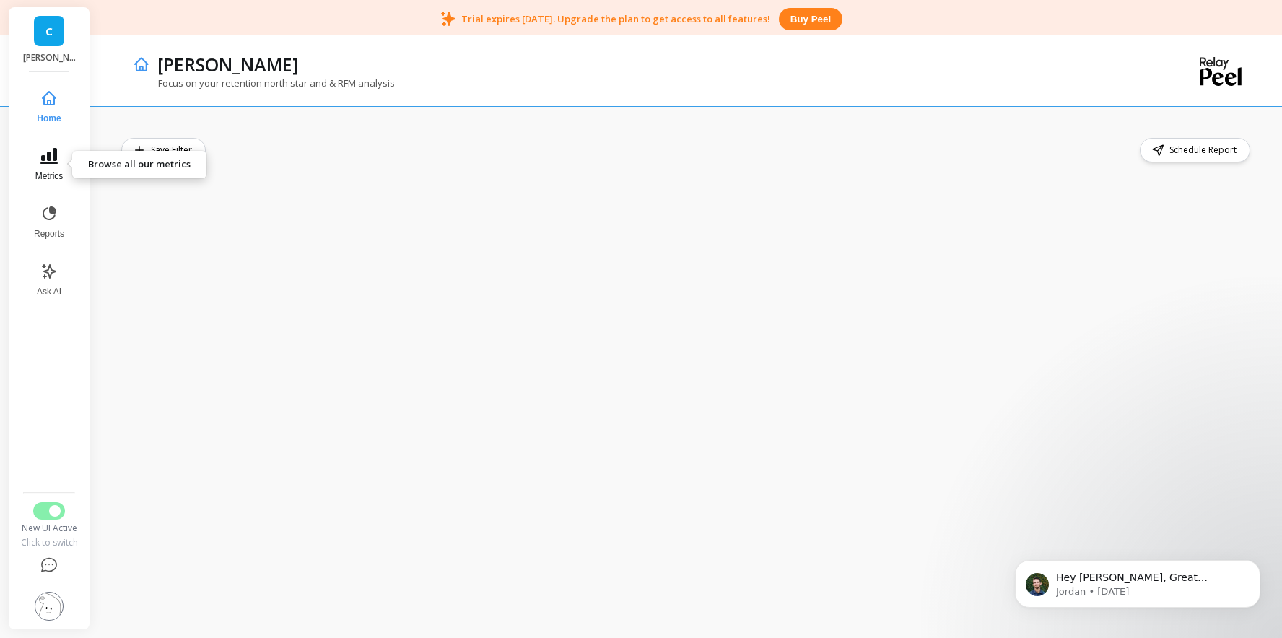 The height and width of the screenshot is (638, 1282). I want to click on button: Home, so click(49, 107).